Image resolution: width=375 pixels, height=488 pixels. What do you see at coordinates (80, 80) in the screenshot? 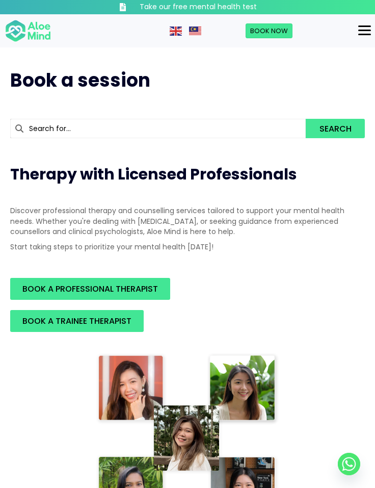
I see `span: Book a session` at bounding box center [80, 80].